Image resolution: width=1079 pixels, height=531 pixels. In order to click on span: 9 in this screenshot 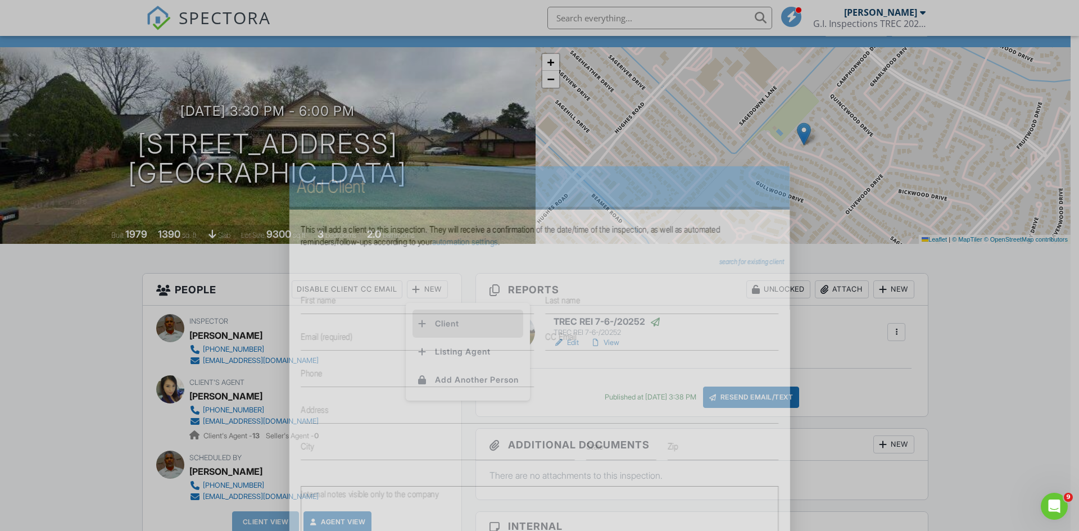, I will do `click(1068, 497)`.